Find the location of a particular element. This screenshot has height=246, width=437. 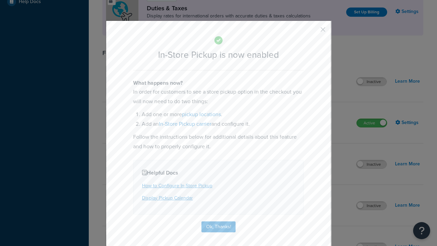

h4: What happens now? is located at coordinates (219, 83).